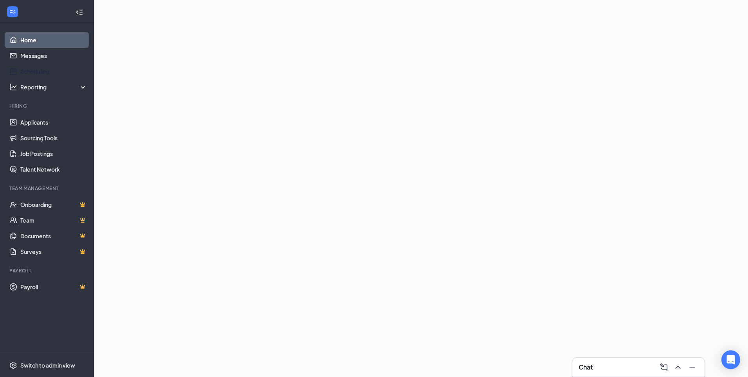 The width and height of the screenshot is (748, 377). What do you see at coordinates (54, 56) in the screenshot?
I see `a: Messages` at bounding box center [54, 56].